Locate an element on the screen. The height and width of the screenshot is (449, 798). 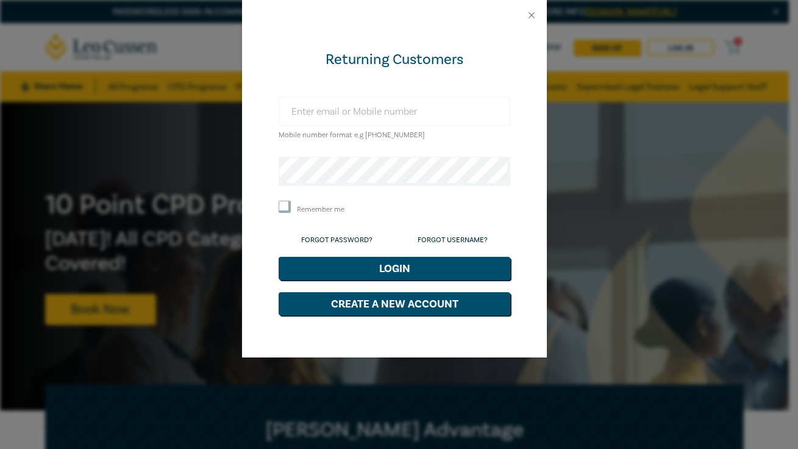
a: Forgot Username? is located at coordinates (452, 240).